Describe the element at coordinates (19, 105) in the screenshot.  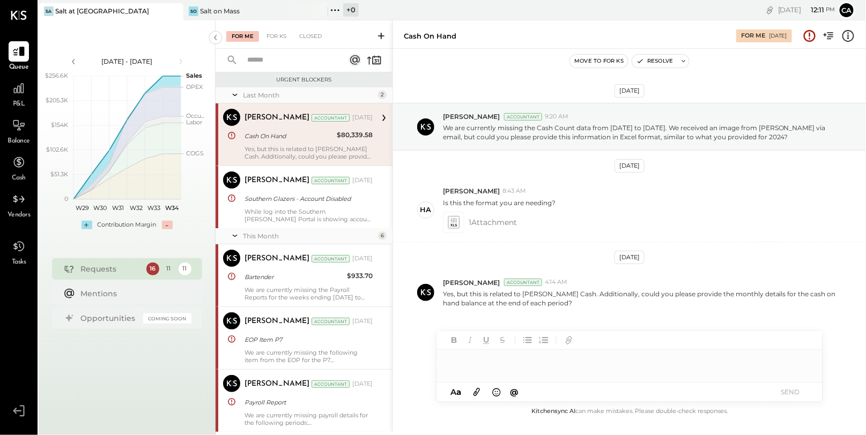
I see `span: P&L` at that location.